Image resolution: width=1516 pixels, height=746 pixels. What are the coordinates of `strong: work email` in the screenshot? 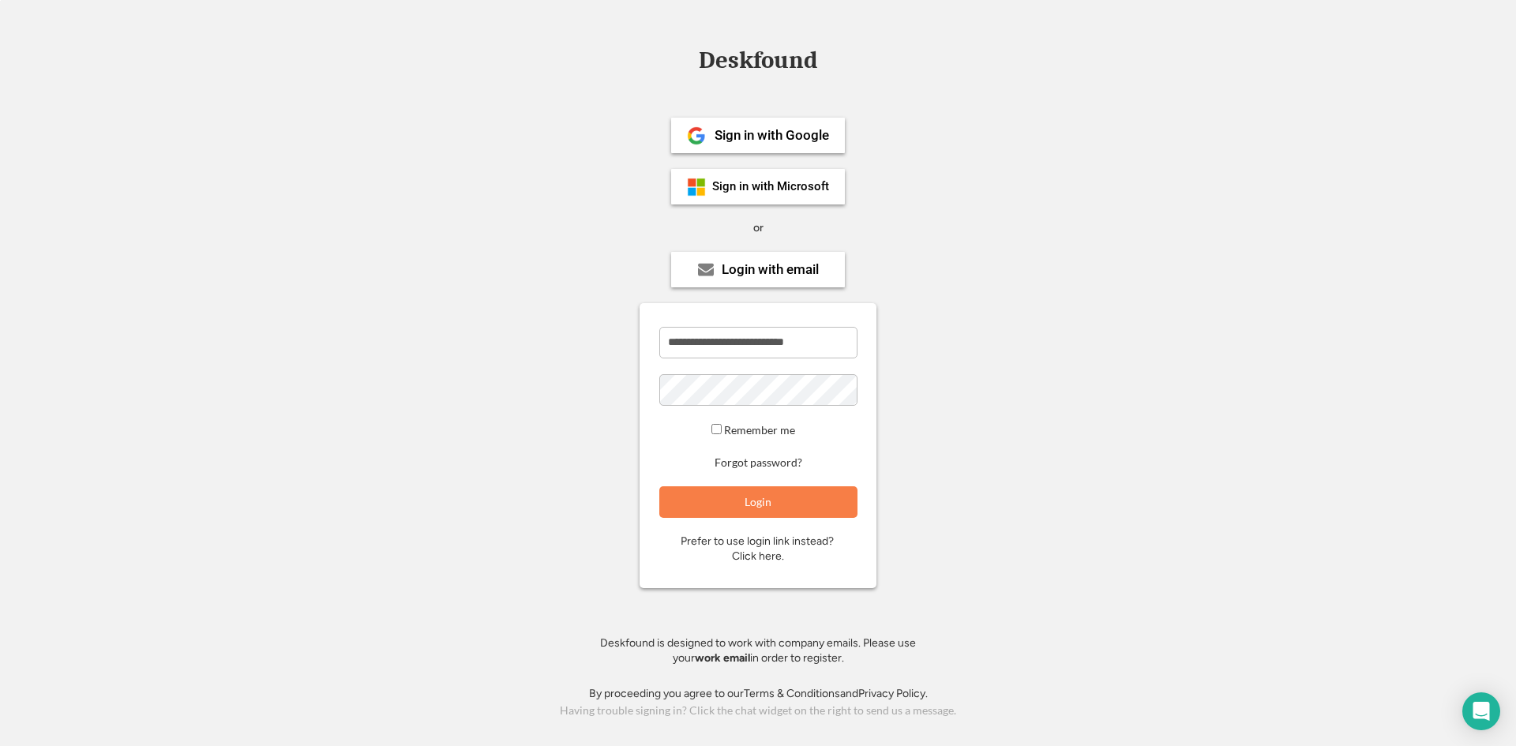 It's located at (722, 658).